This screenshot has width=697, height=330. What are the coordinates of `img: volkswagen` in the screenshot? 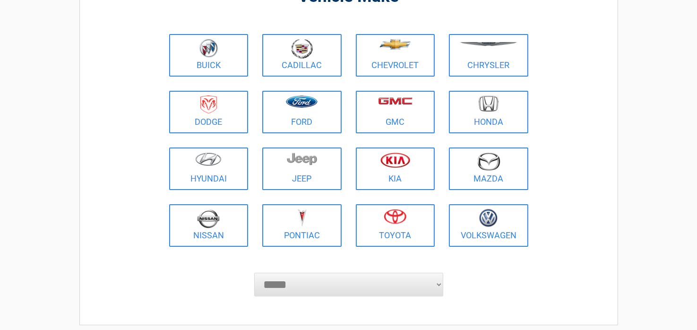 It's located at (488, 218).